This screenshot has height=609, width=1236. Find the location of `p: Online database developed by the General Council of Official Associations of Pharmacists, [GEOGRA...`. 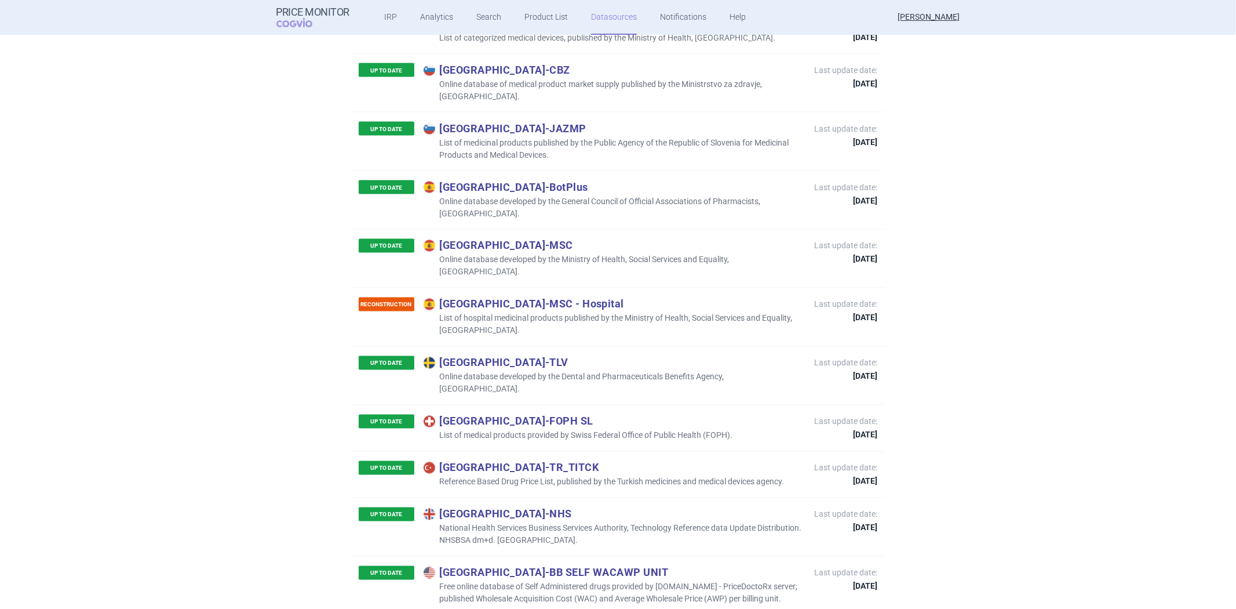

p: Online database developed by the General Council of Official Associations of Pharmacists, [GEOGRA... is located at coordinates (613, 208).